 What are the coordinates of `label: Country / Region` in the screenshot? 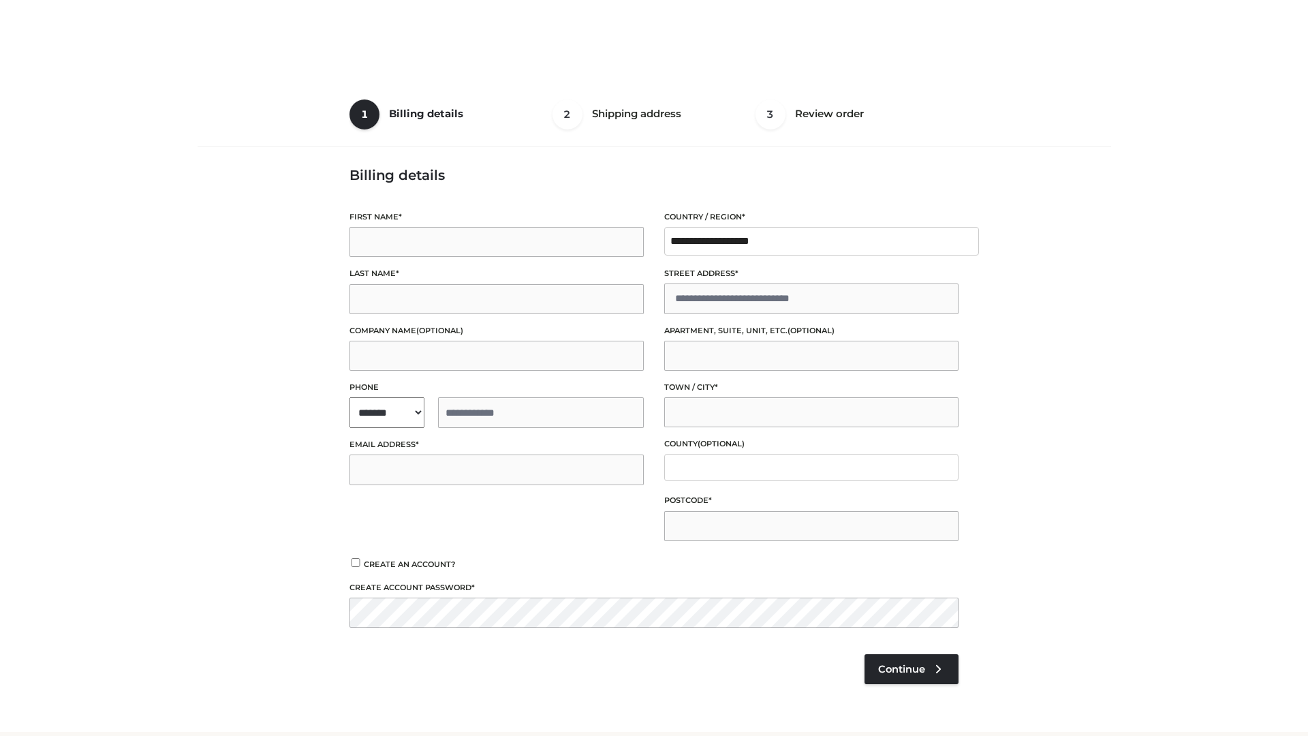 It's located at (811, 217).